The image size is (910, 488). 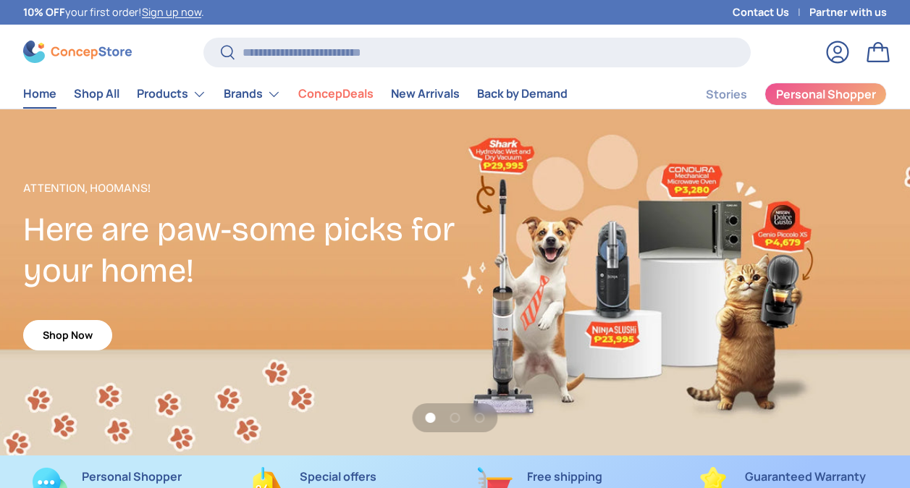 I want to click on a: ConcepDeals, so click(x=336, y=93).